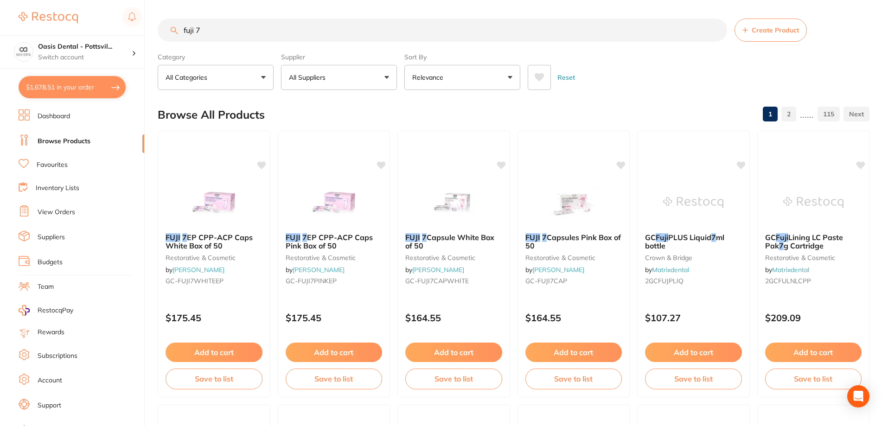 The image size is (888, 426). Describe the element at coordinates (57, 188) in the screenshot. I see `a: Inventory Lists` at that location.